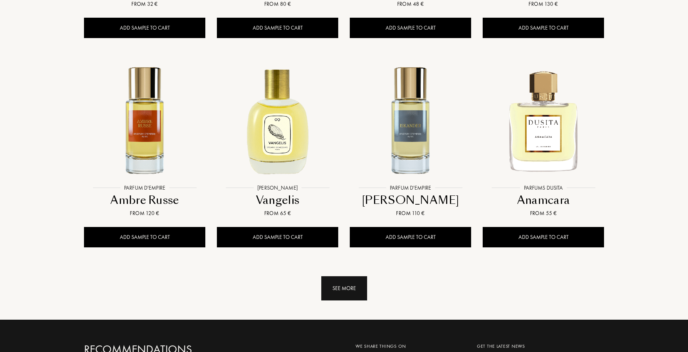 The width and height of the screenshot is (688, 352). What do you see at coordinates (144, 120) in the screenshot?
I see `img: Ambre Russe Parfum d'Empire` at bounding box center [144, 120].